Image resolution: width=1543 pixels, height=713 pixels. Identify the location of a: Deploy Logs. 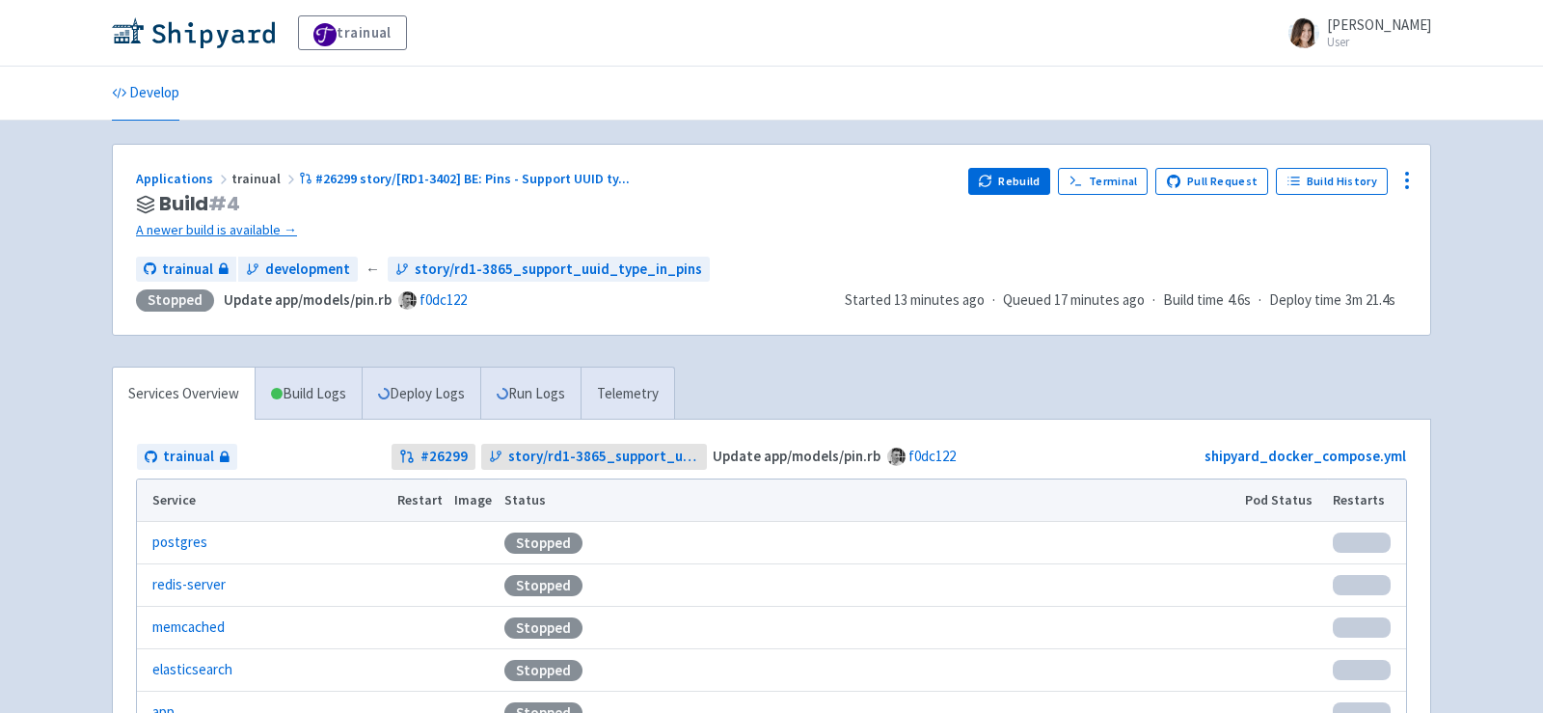
(420, 393).